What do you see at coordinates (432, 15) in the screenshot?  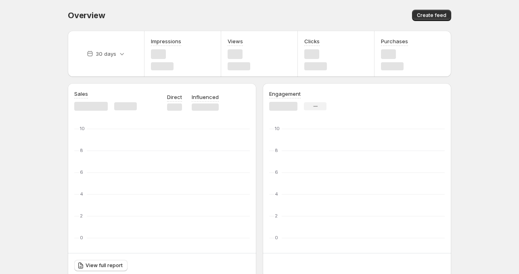 I see `span: Create feed` at bounding box center [432, 15].